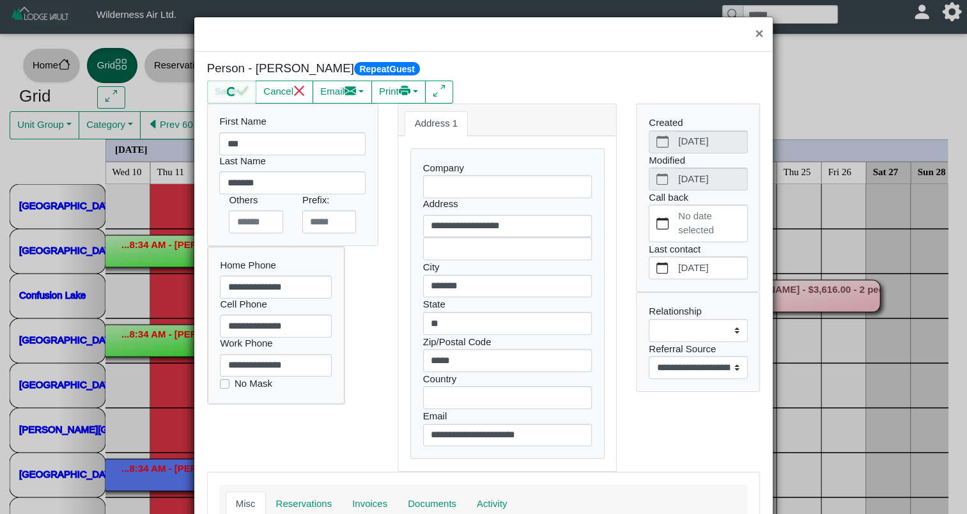 The height and width of the screenshot is (514, 967). I want to click on label: No Mask, so click(253, 384).